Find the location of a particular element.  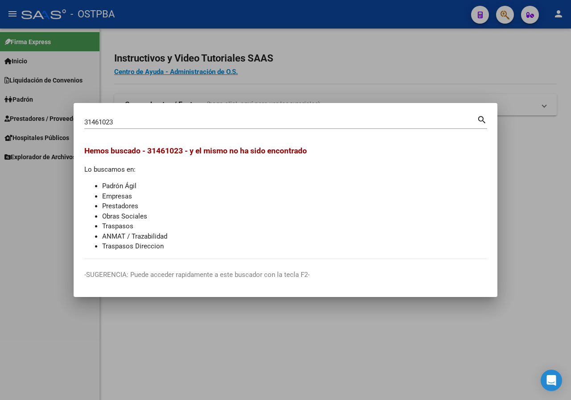

p: -SUGERENCIA: Puede acceder rapidamente a este buscador con la tecla F2- is located at coordinates (286, 275).